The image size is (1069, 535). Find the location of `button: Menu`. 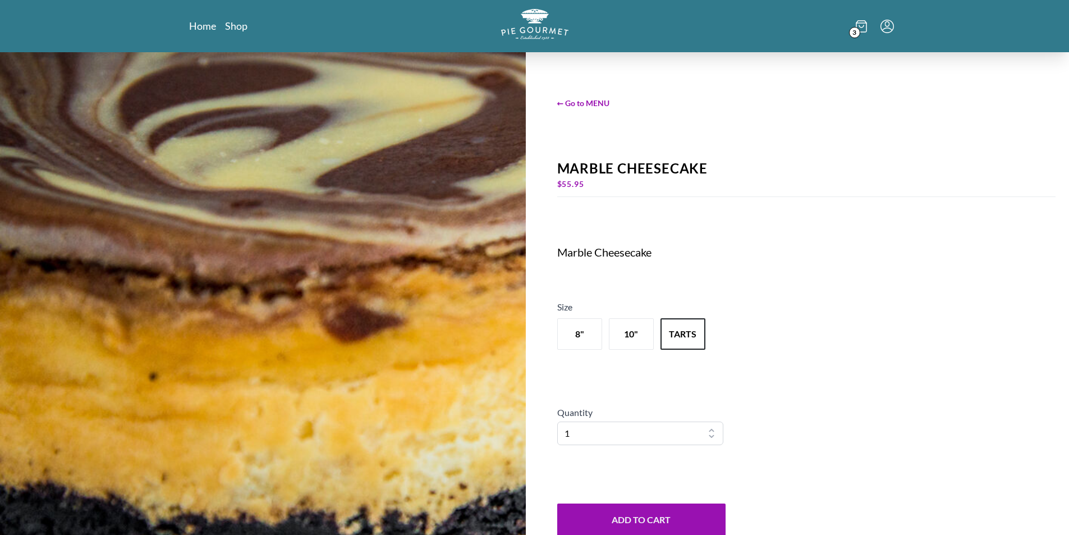

button: Menu is located at coordinates (887, 26).